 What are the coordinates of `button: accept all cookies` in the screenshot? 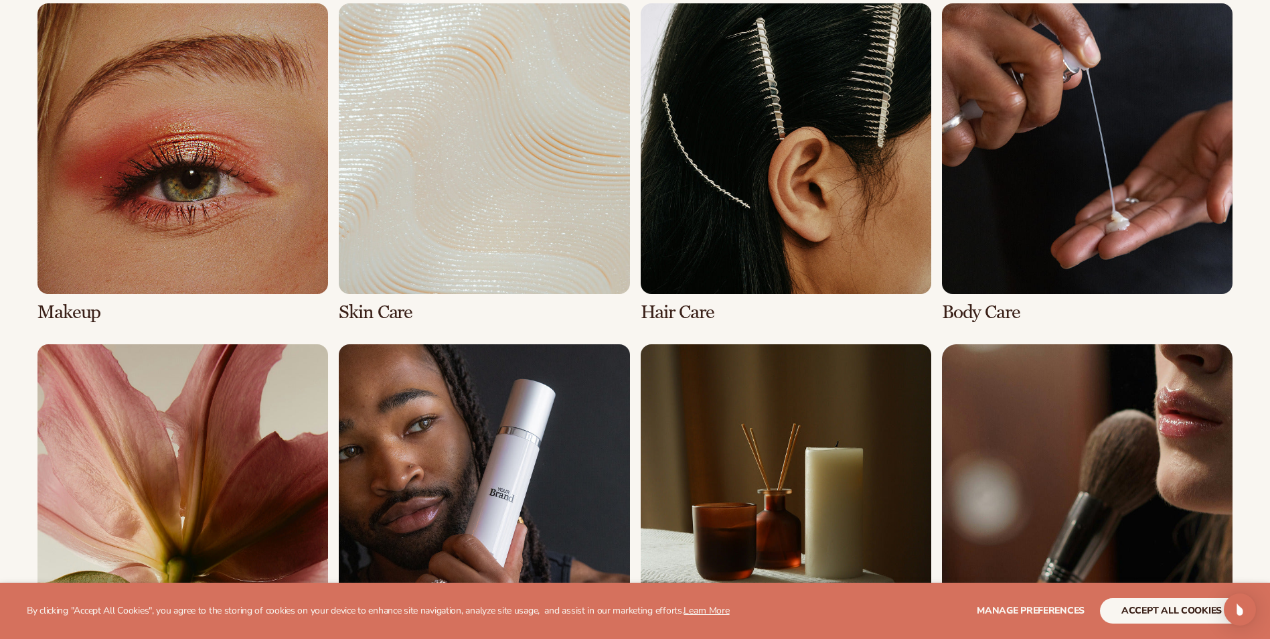 It's located at (1172, 611).